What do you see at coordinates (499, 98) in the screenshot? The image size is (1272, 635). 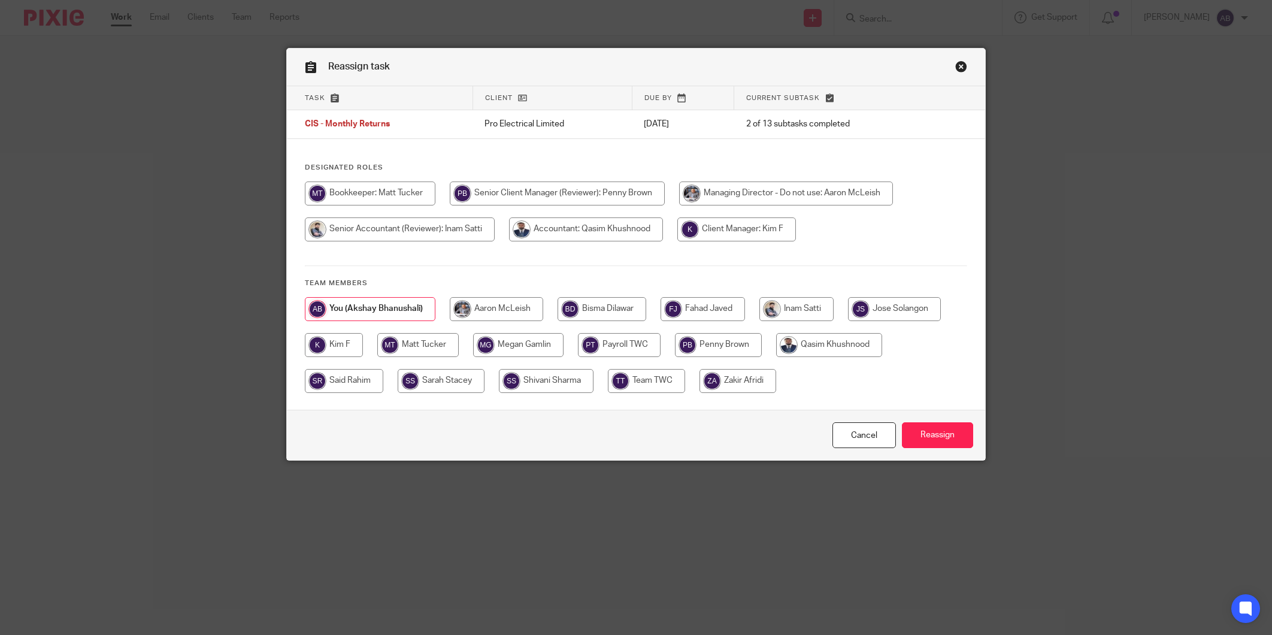 I see `span: Client` at bounding box center [499, 98].